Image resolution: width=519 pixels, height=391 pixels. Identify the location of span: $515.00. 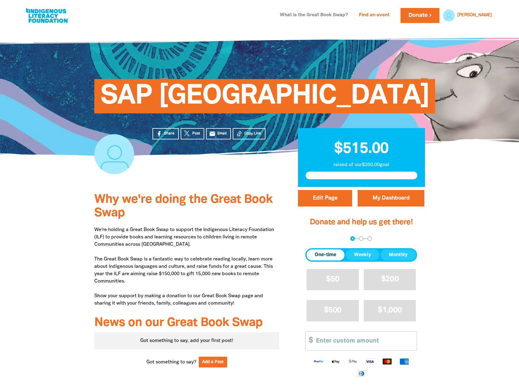
(362, 149).